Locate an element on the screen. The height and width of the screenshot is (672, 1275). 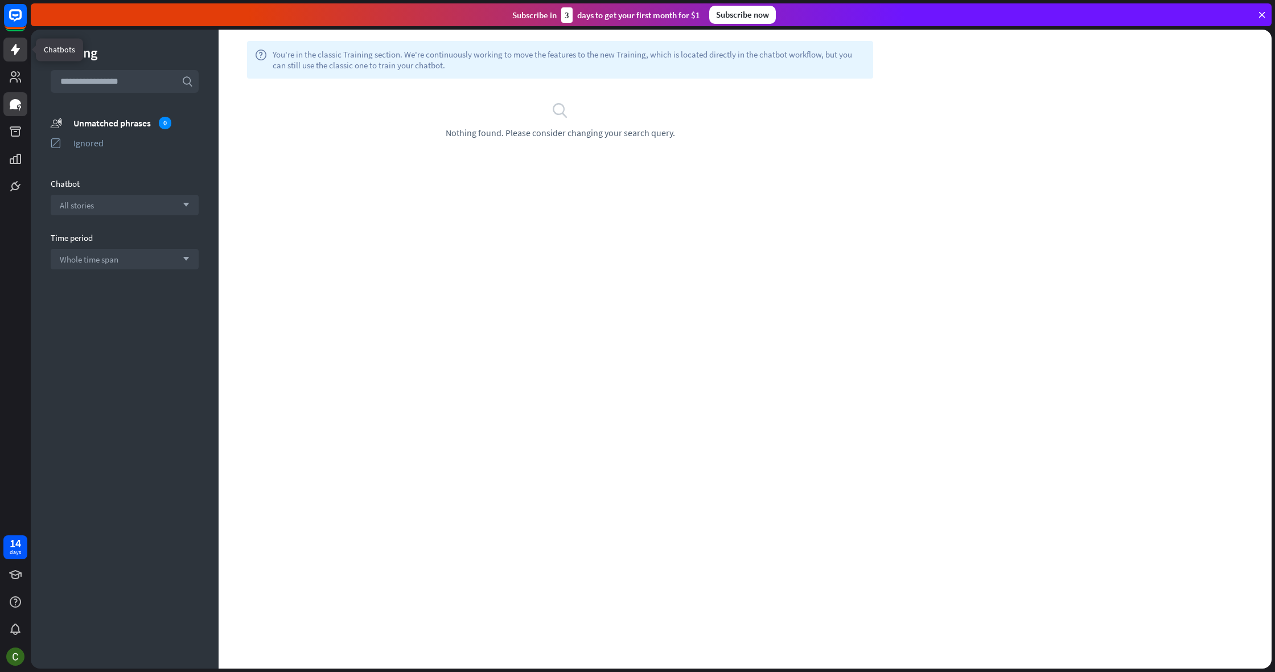
div: Time period is located at coordinates (125, 237).